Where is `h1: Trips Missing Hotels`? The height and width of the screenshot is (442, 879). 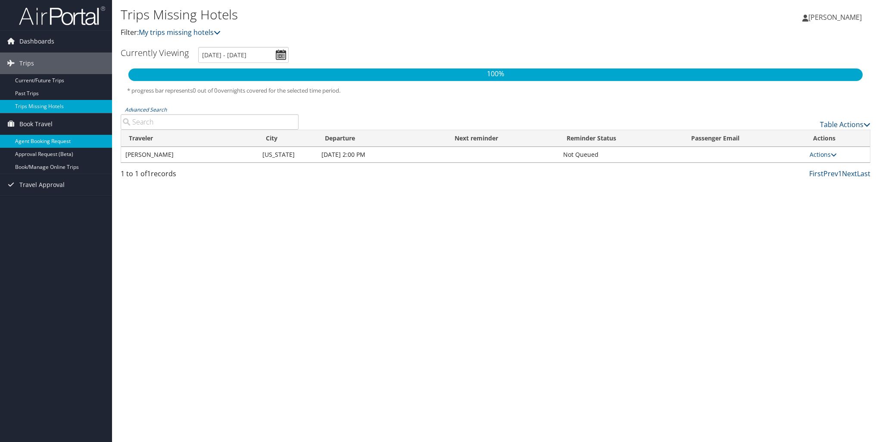
h1: Trips Missing Hotels is located at coordinates (370, 15).